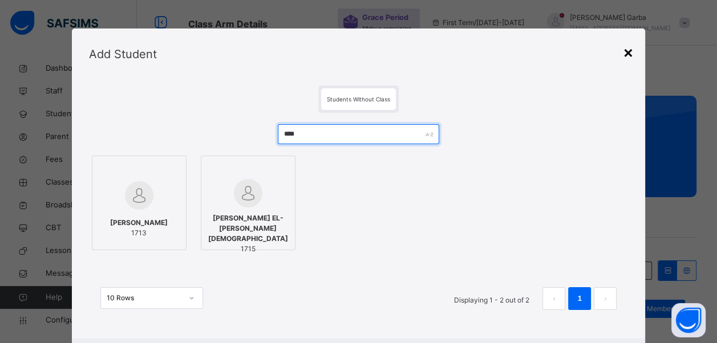 Image resolution: width=717 pixels, height=343 pixels. Describe the element at coordinates (358, 99) in the screenshot. I see `span: Students Without Class` at that location.